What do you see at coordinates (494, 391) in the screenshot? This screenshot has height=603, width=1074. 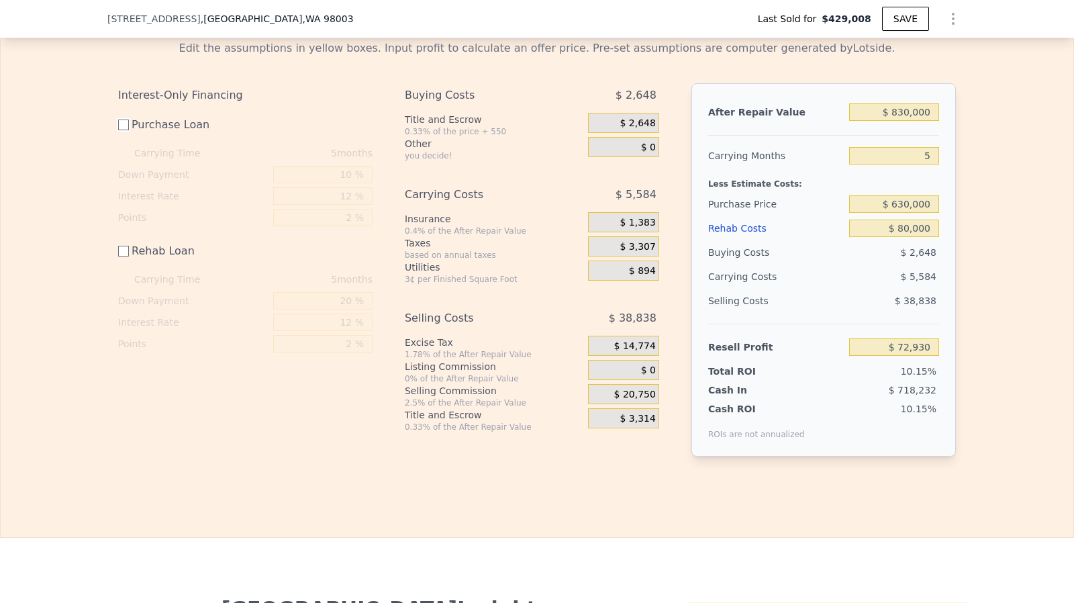 I see `div: Selling Commission` at bounding box center [494, 391].